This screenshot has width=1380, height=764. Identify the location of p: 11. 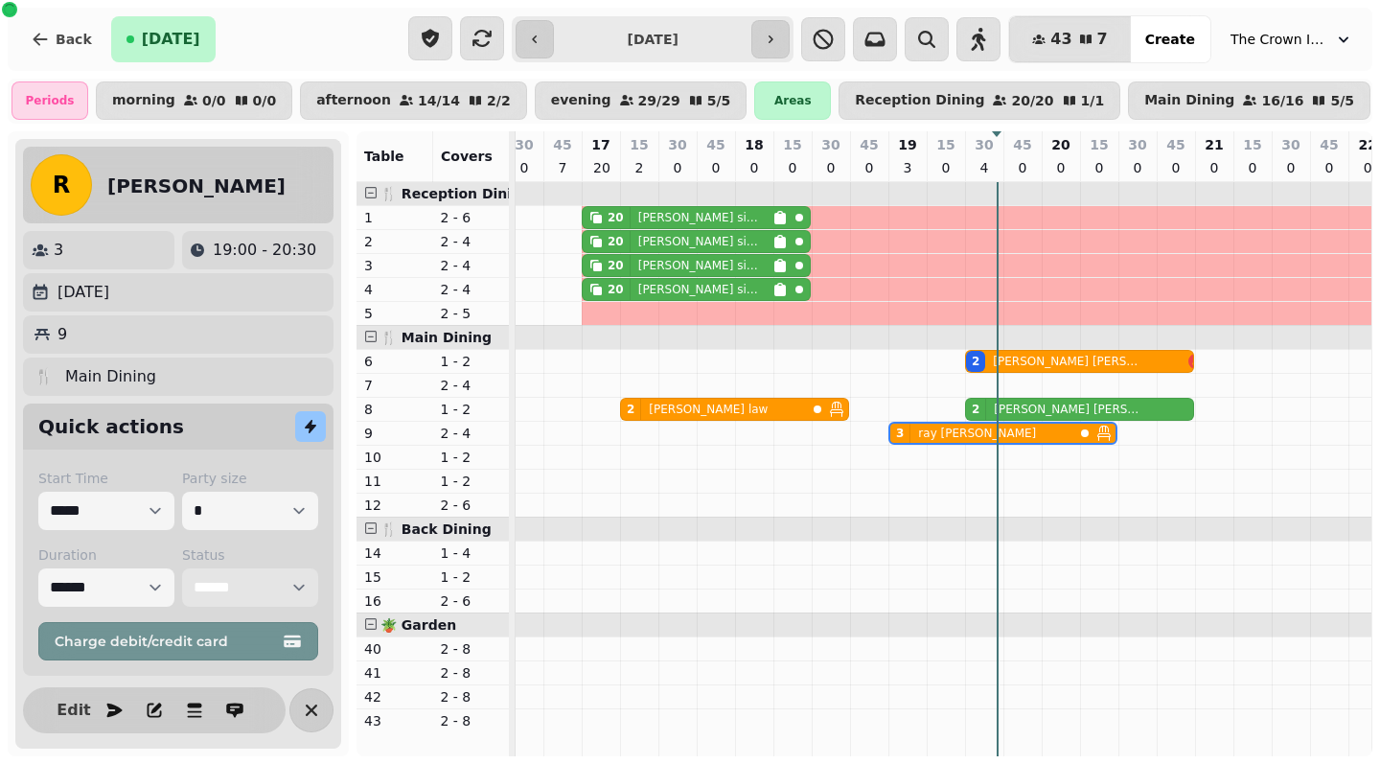
(395, 481).